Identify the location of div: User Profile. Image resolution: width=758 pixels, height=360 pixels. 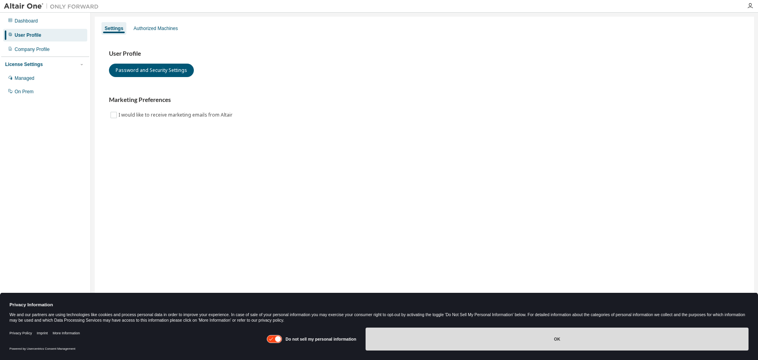
(28, 35).